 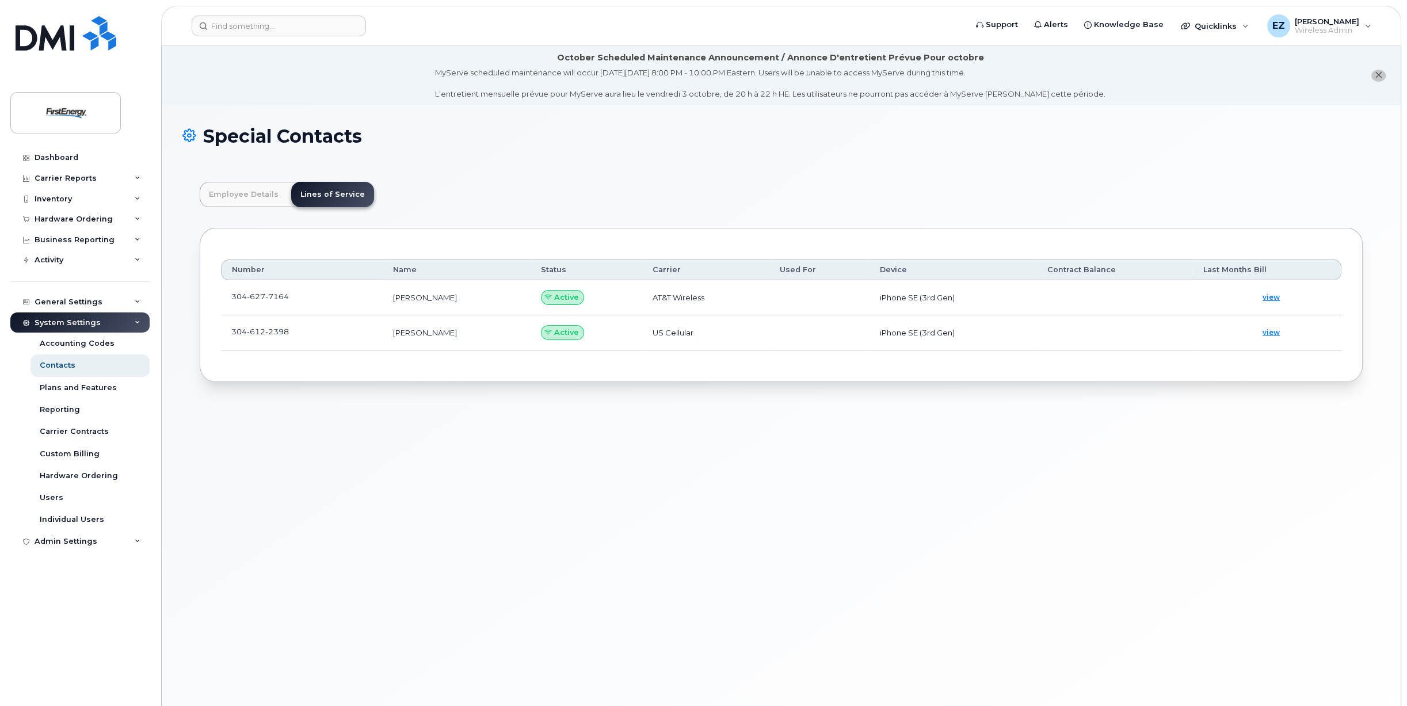 What do you see at coordinates (705, 270) in the screenshot?
I see `th: Carrier` at bounding box center [705, 270].